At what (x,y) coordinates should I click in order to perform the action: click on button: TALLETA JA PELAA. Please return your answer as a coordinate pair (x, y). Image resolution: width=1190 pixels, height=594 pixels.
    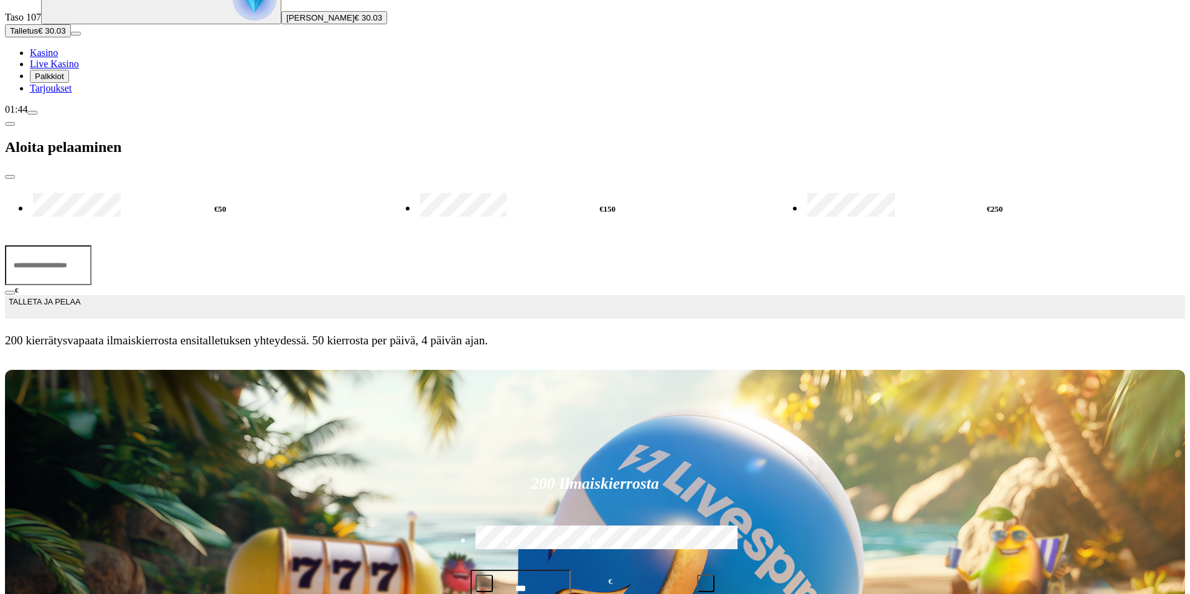
    Looking at the image, I should click on (595, 307).